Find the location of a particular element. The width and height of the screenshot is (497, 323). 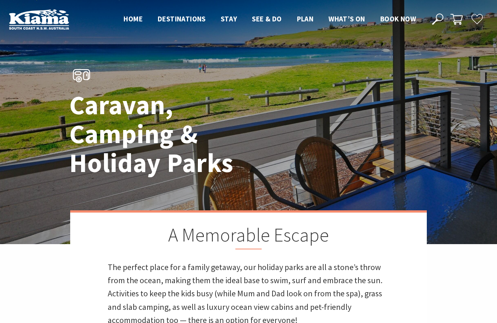

img: Kiama Logo is located at coordinates (39, 19).